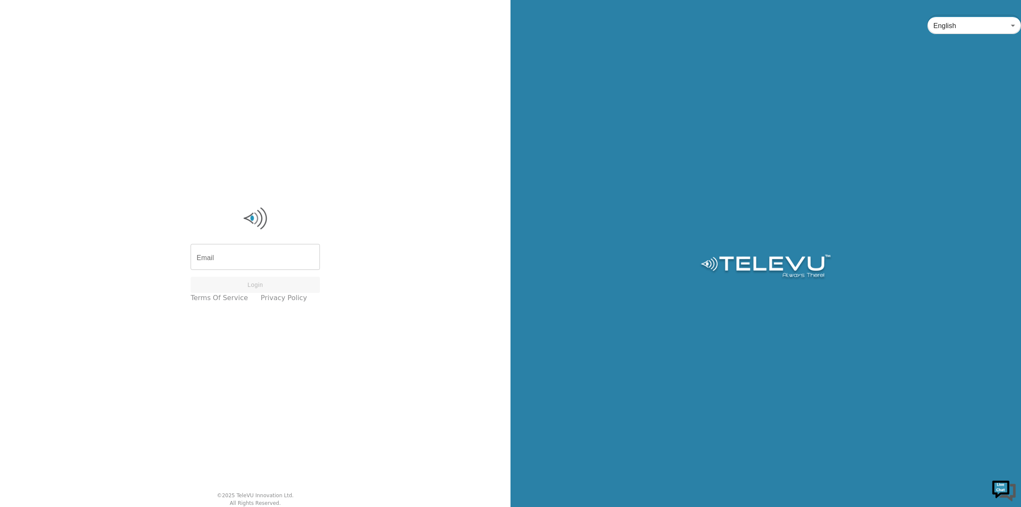  What do you see at coordinates (284, 298) in the screenshot?
I see `a: Privacy Policy` at bounding box center [284, 298].